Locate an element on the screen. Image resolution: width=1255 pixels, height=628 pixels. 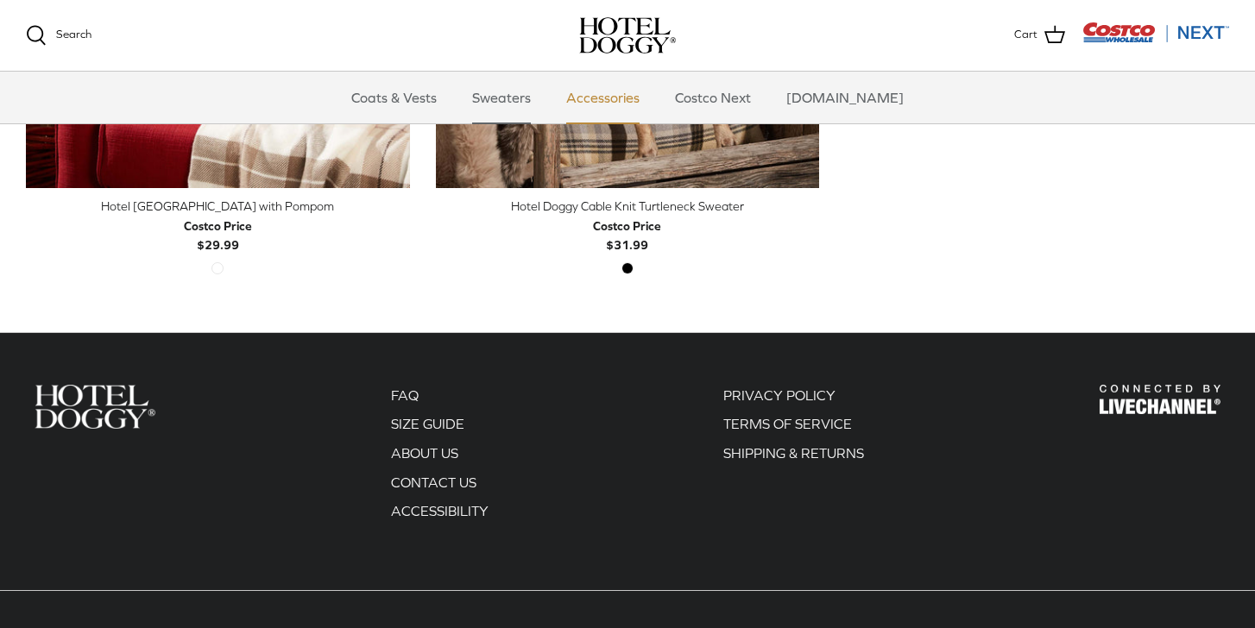
a: SIZE GUIDE is located at coordinates (427, 424).